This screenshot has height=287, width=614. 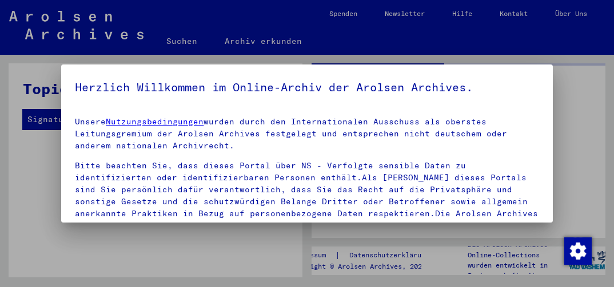 I want to click on p: Bitte beachten Sie, dass dieses Portal über NS - Verfolgte sensible Daten zu identifizierten oder..., so click(x=306, y=202).